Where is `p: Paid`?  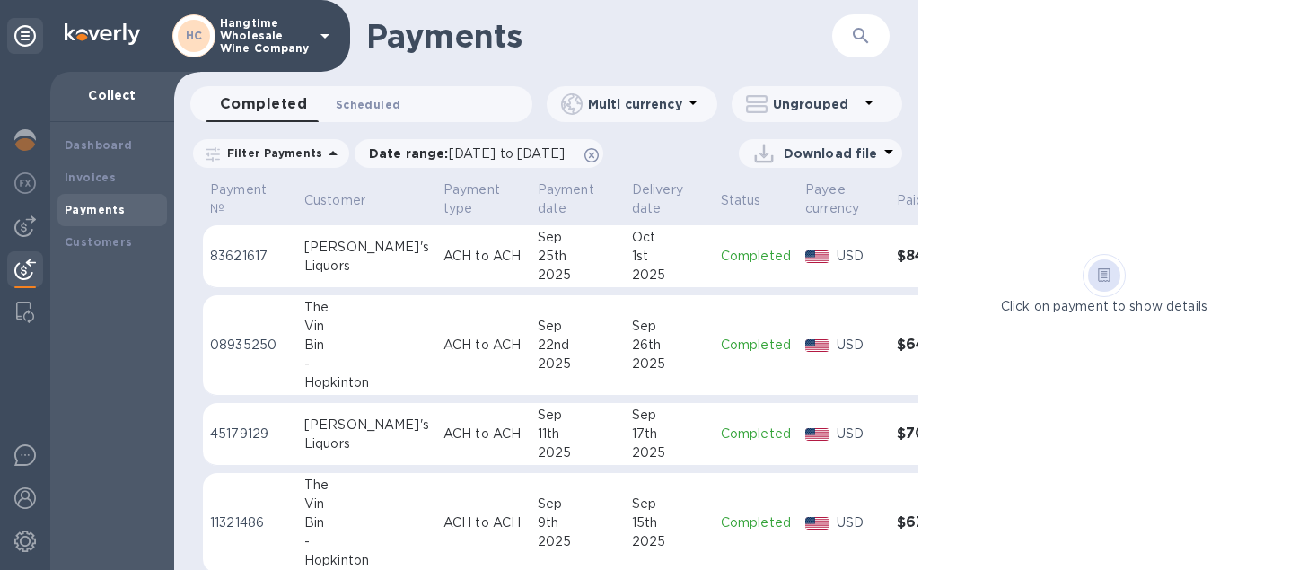
p: Paid is located at coordinates (910, 200).